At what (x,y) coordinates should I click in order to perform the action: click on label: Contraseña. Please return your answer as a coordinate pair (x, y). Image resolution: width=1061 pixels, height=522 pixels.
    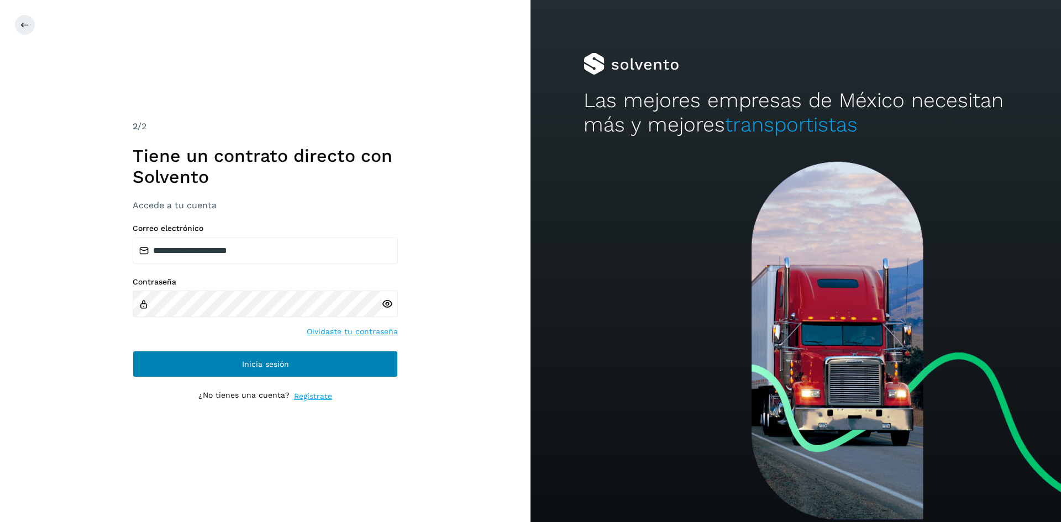
    Looking at the image, I should click on (265, 282).